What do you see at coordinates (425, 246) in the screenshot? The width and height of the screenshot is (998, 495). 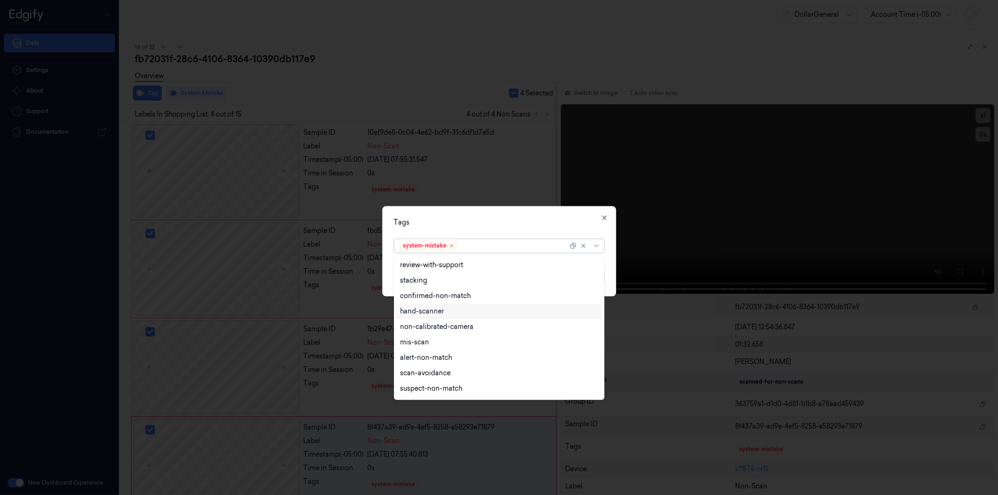 I see `div: system-mistake` at bounding box center [425, 246].